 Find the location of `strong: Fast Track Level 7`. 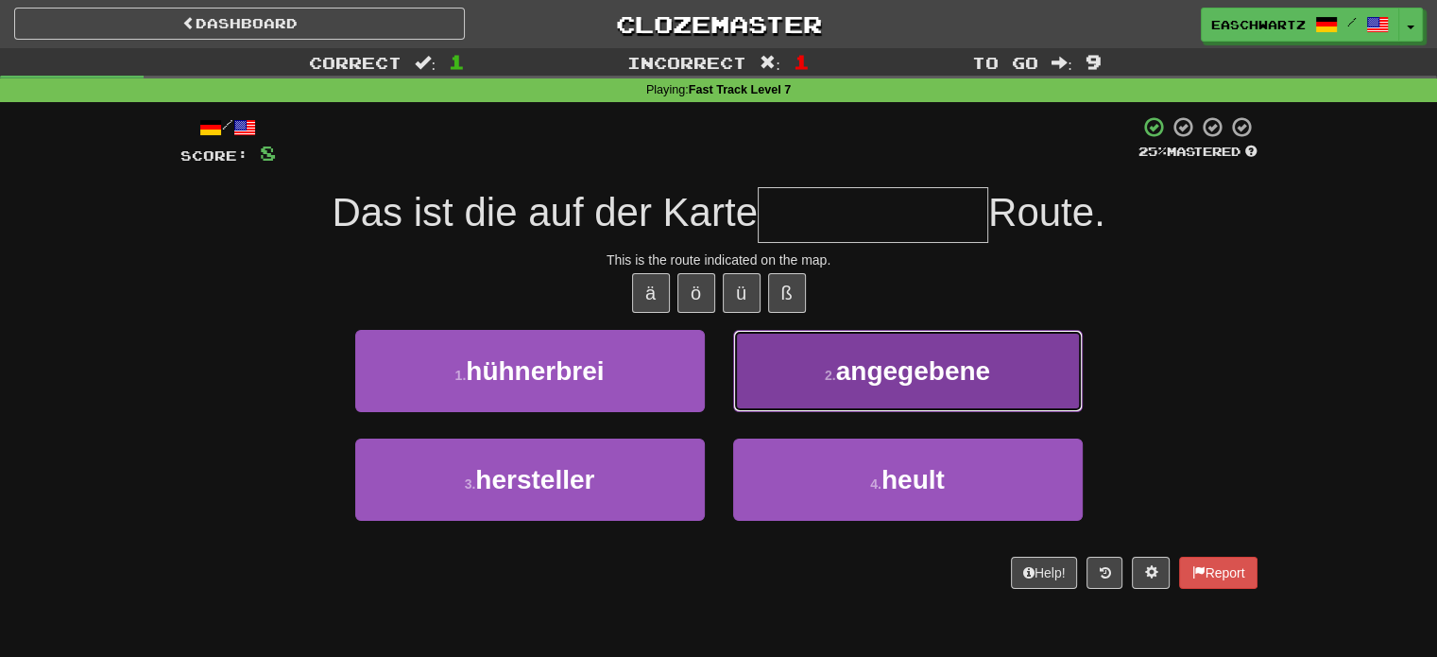

strong: Fast Track Level 7 is located at coordinates (740, 90).